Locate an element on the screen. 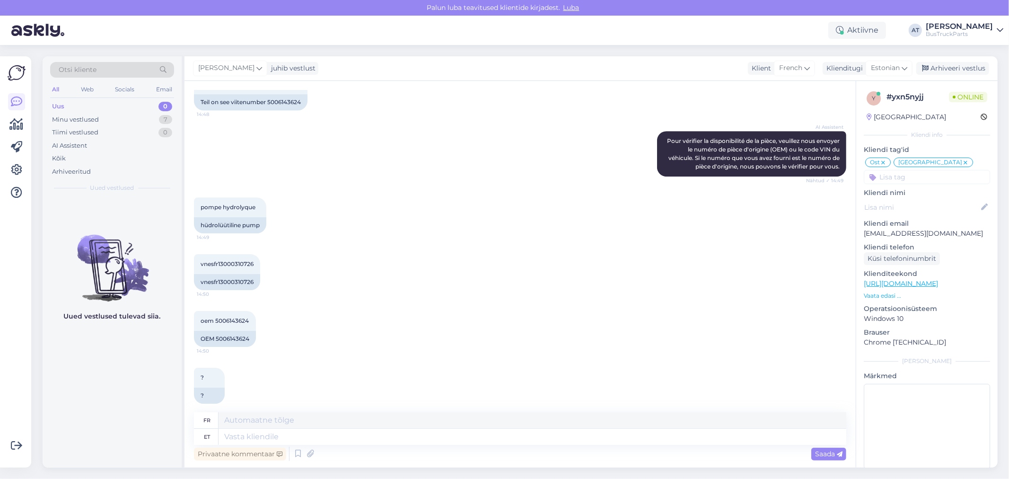 This screenshot has width=1009, height=479. div: et is located at coordinates (207, 437).